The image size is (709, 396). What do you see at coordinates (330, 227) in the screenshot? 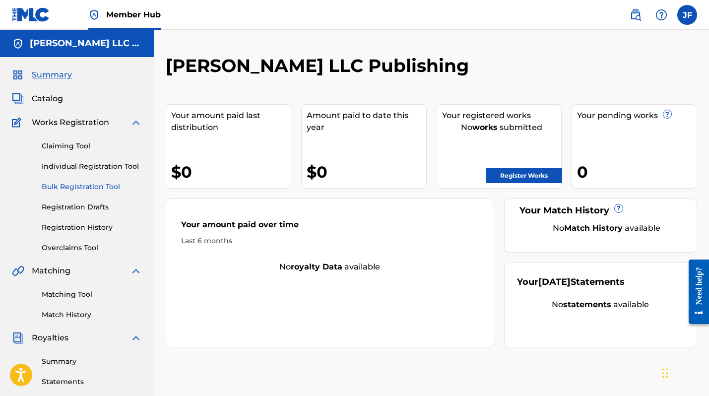
I see `div: Your amount paid over time` at bounding box center [330, 227].